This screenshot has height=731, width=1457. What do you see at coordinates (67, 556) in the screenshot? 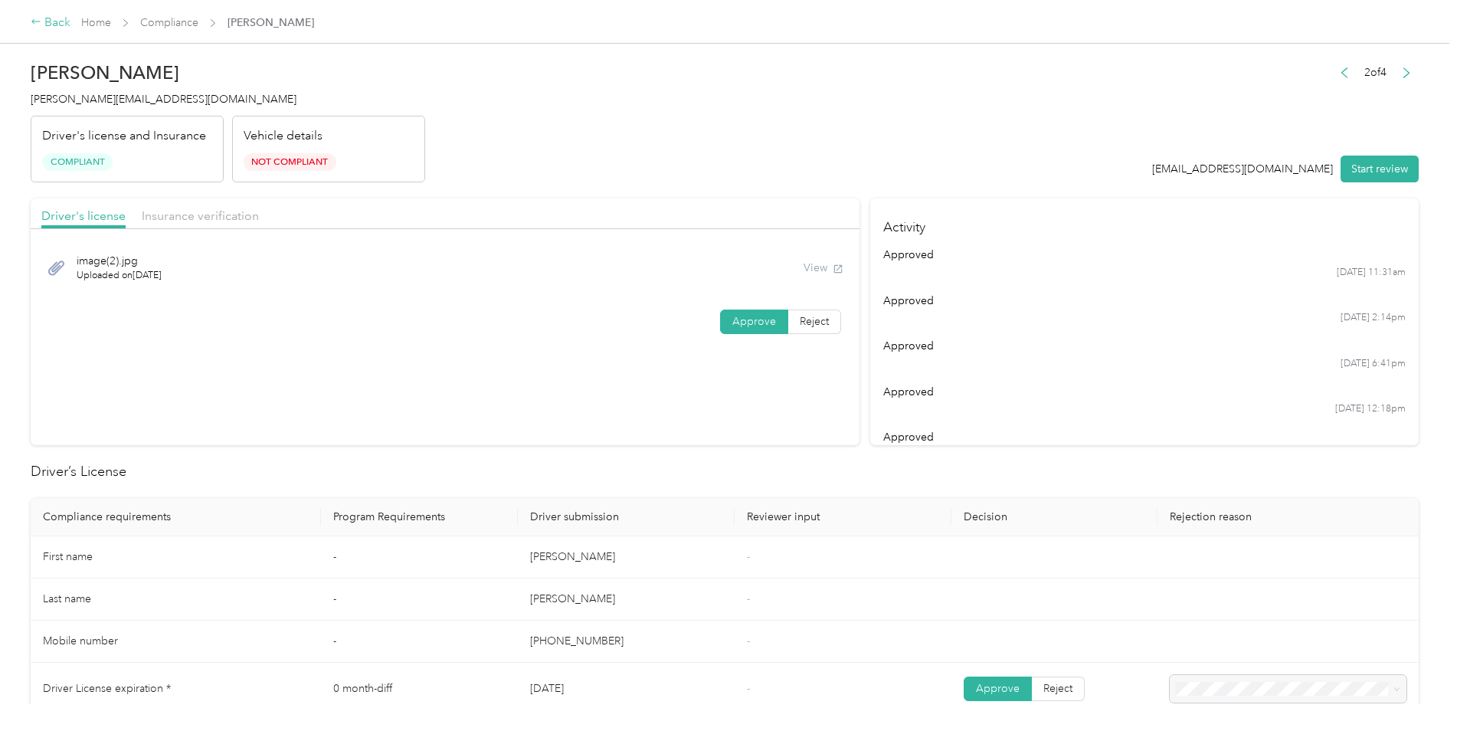
I see `span: First name` at bounding box center [67, 556].